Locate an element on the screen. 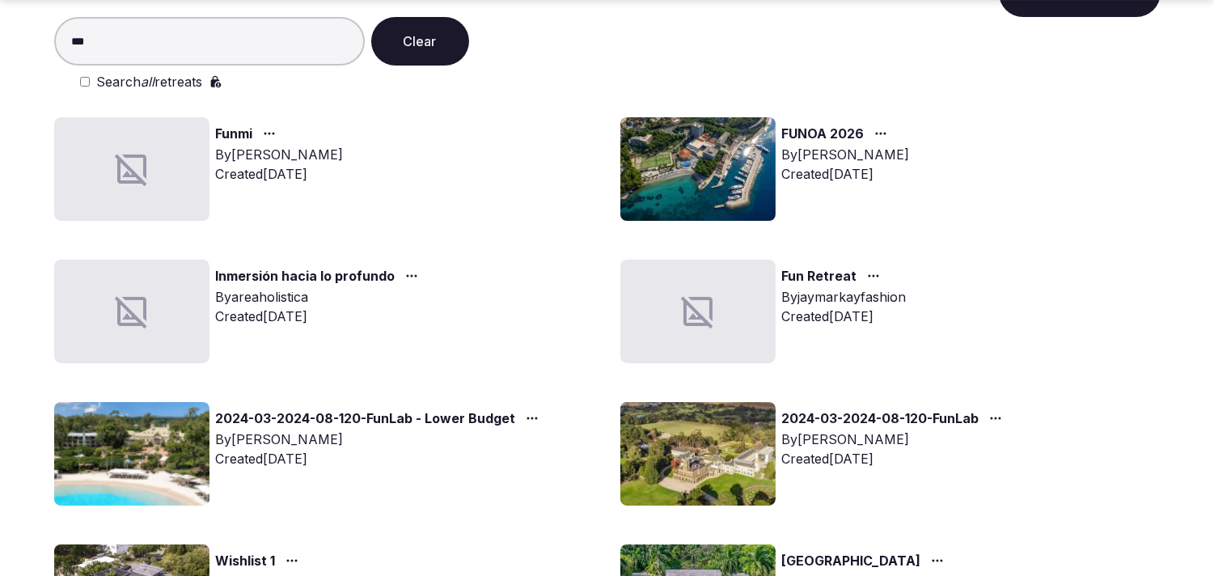 The width and height of the screenshot is (1214, 576). img: Top retreat image for the retreat: 2024-03-2024-08-120-FunLab - Lower Budget is located at coordinates (132, 454).